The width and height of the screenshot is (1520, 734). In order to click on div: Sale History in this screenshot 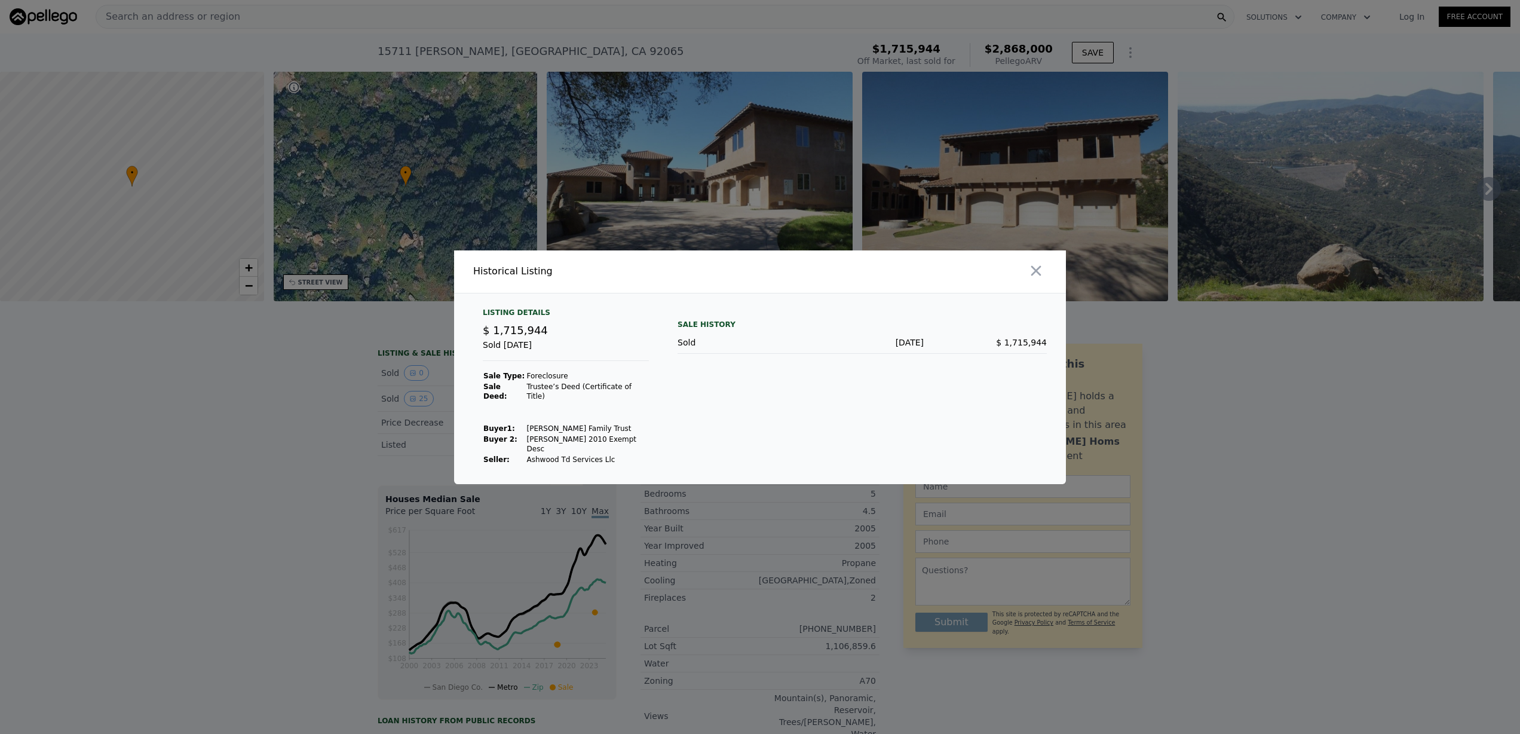, I will do `click(862, 325)`.